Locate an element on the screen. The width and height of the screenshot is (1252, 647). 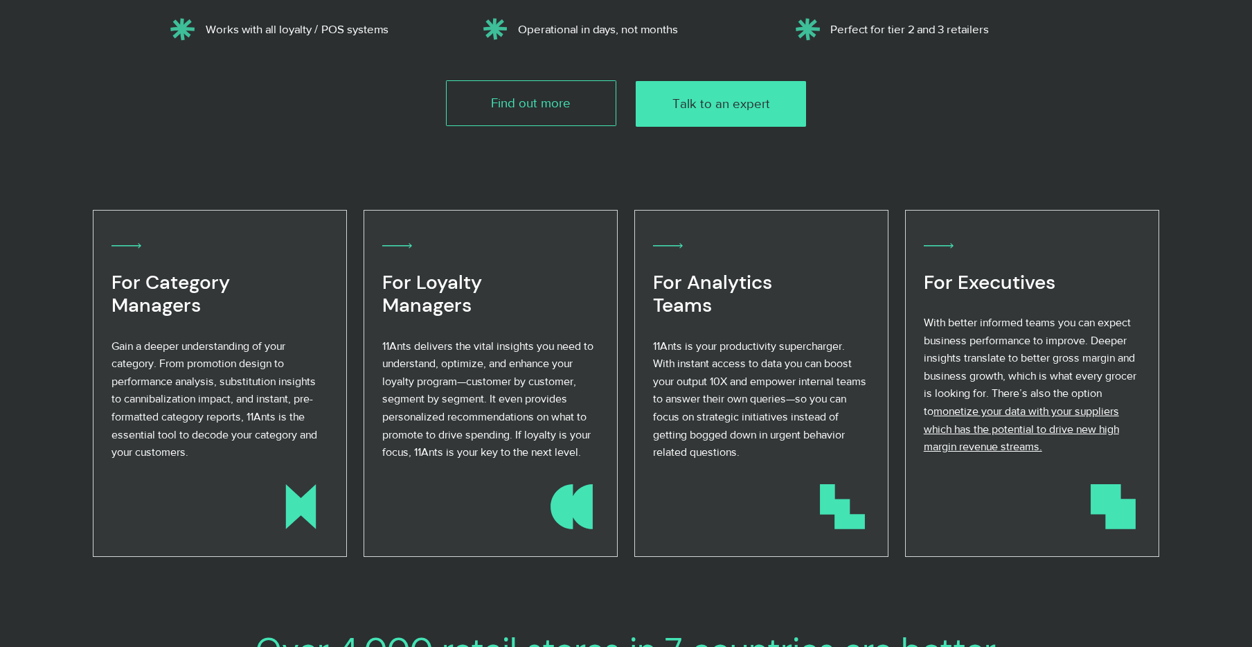
span: 11Ants delivers the vital insights you need to understand, optimize, and enhance your loyalty pro... is located at coordinates (487, 399).